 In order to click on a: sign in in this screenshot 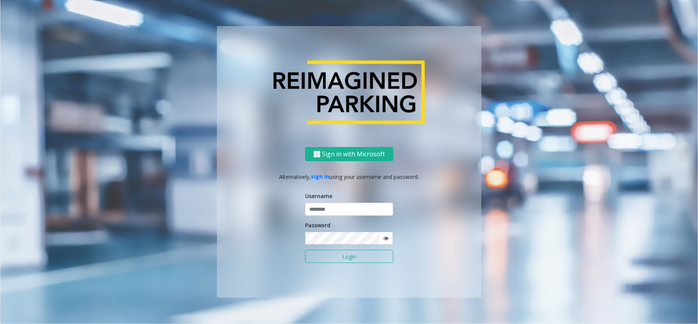, I will do `click(321, 176)`.